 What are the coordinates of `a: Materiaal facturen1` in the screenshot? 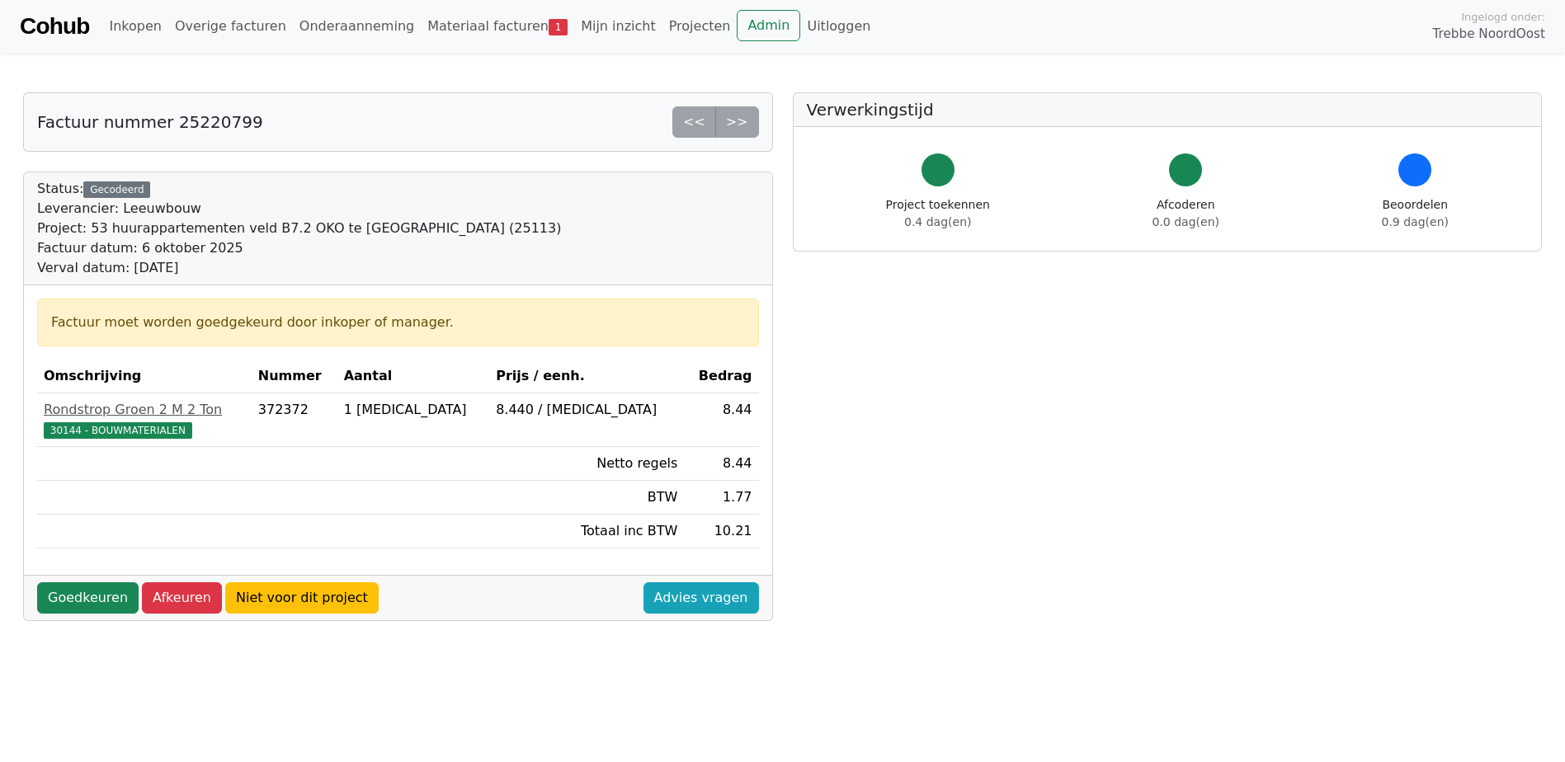 It's located at (497, 26).